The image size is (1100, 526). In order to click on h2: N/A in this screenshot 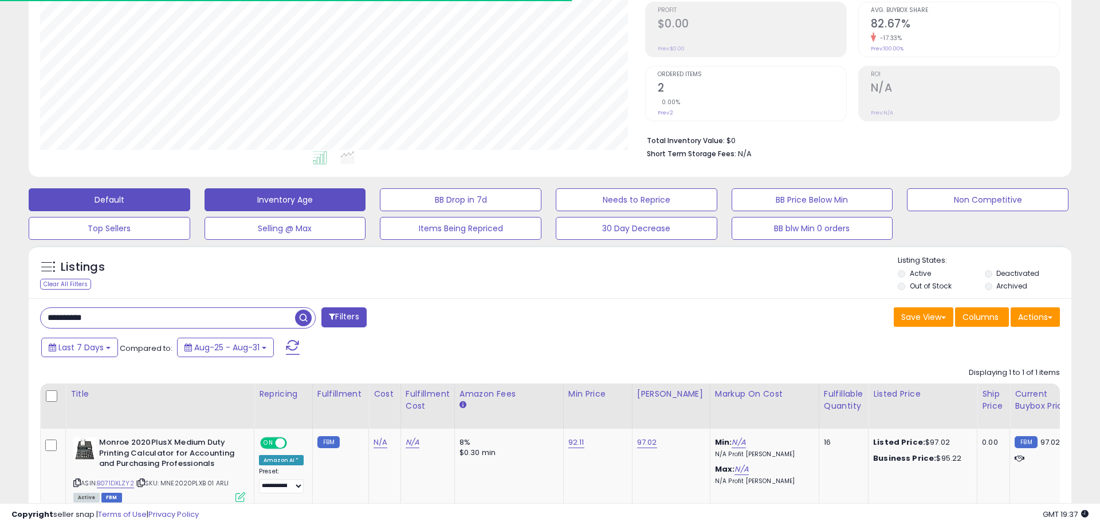, I will do `click(964, 89)`.